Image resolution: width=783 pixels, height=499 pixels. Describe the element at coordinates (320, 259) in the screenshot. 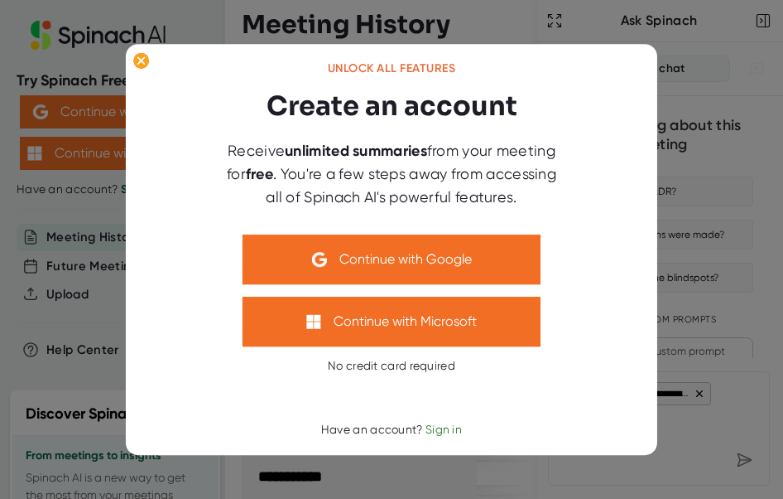

I see `img: Aehbyd4JwY73AAAAAElFTkSuQmCC` at that location.